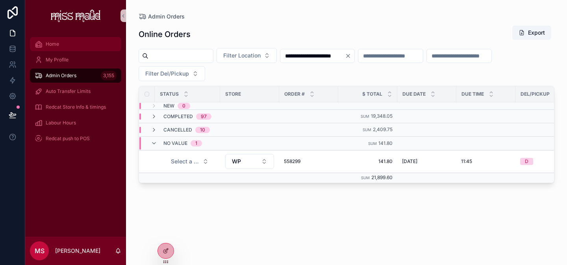 This screenshot has height=265, width=567. Describe the element at coordinates (178, 116) in the screenshot. I see `span: Completed` at that location.